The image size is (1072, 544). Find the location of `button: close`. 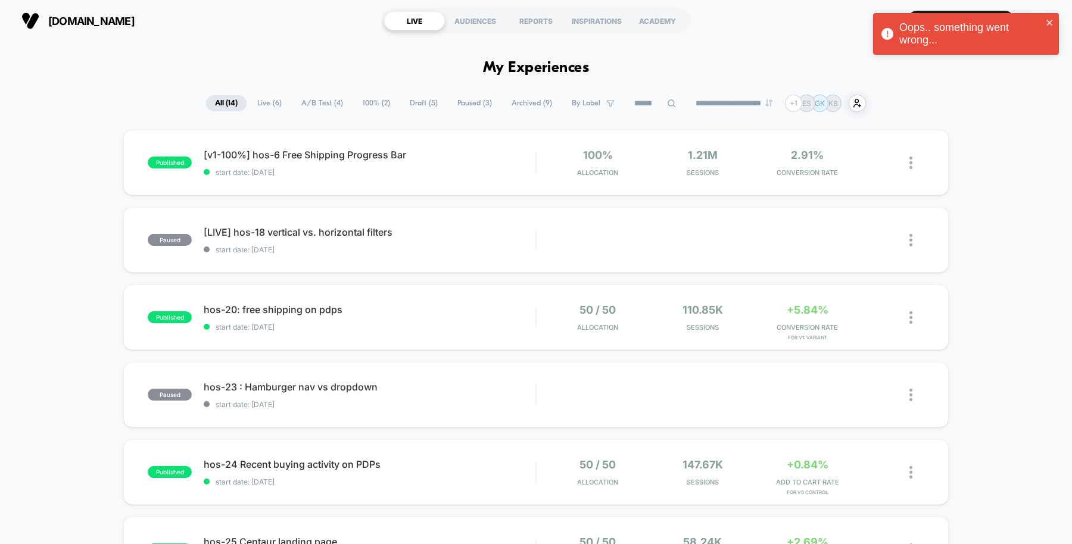

button: close is located at coordinates (1050, 23).